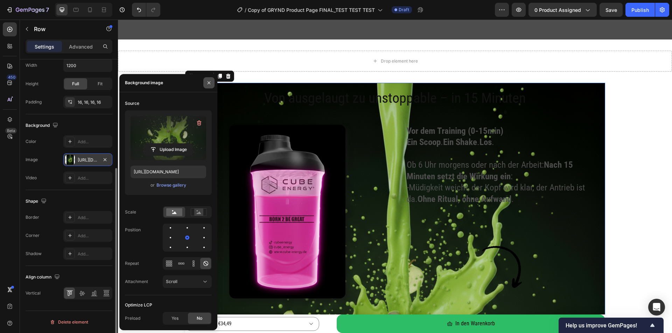  Describe the element at coordinates (171, 185) in the screenshot. I see `div: Browse gallery` at that location.